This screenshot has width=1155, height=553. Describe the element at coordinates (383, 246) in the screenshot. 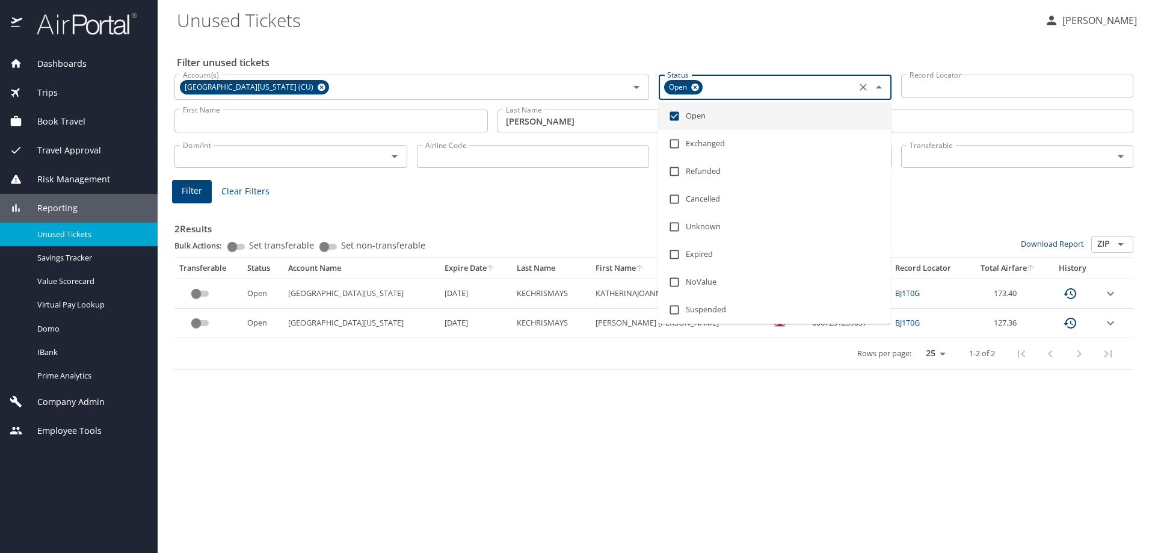

I see `span: Set non-transferable` at that location.